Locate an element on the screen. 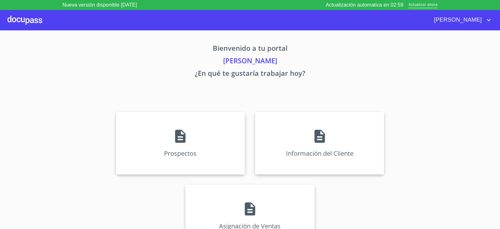  p: Actualización automatica en 02:59 is located at coordinates (365, 5).